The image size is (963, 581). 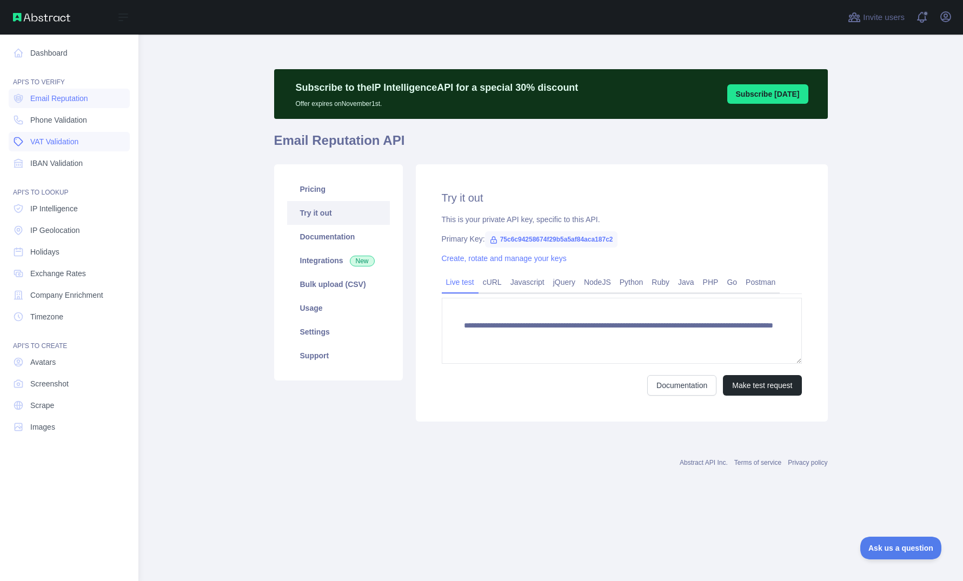 I want to click on a: Screenshot, so click(x=69, y=384).